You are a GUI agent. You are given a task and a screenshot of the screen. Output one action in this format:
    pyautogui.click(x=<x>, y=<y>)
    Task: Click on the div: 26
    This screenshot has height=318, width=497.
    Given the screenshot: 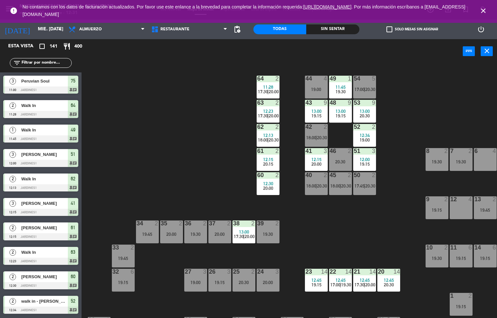 What is the action you would take?
    pyautogui.click(x=209, y=272)
    